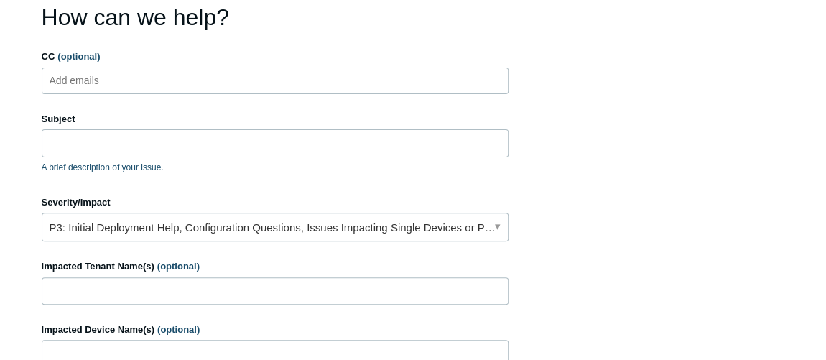 The width and height of the screenshot is (826, 360). Describe the element at coordinates (275, 203) in the screenshot. I see `label: Severity/Impact` at that location.